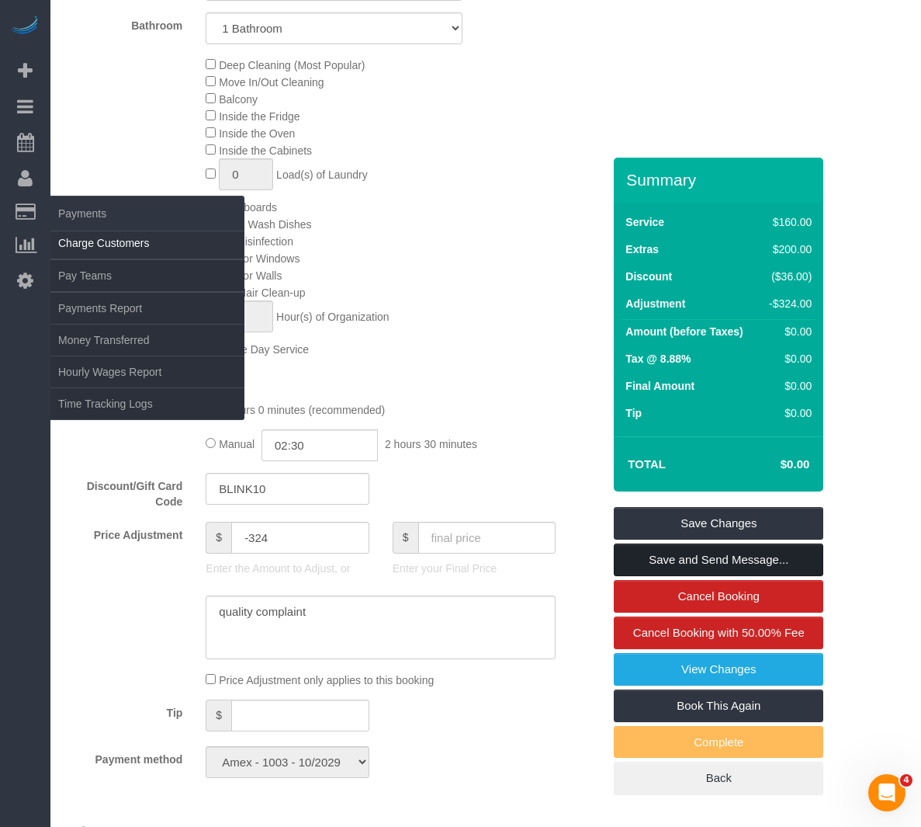 The image size is (921, 827). Describe the element at coordinates (788, 303) in the screenshot. I see `div: -$324.00` at that location.